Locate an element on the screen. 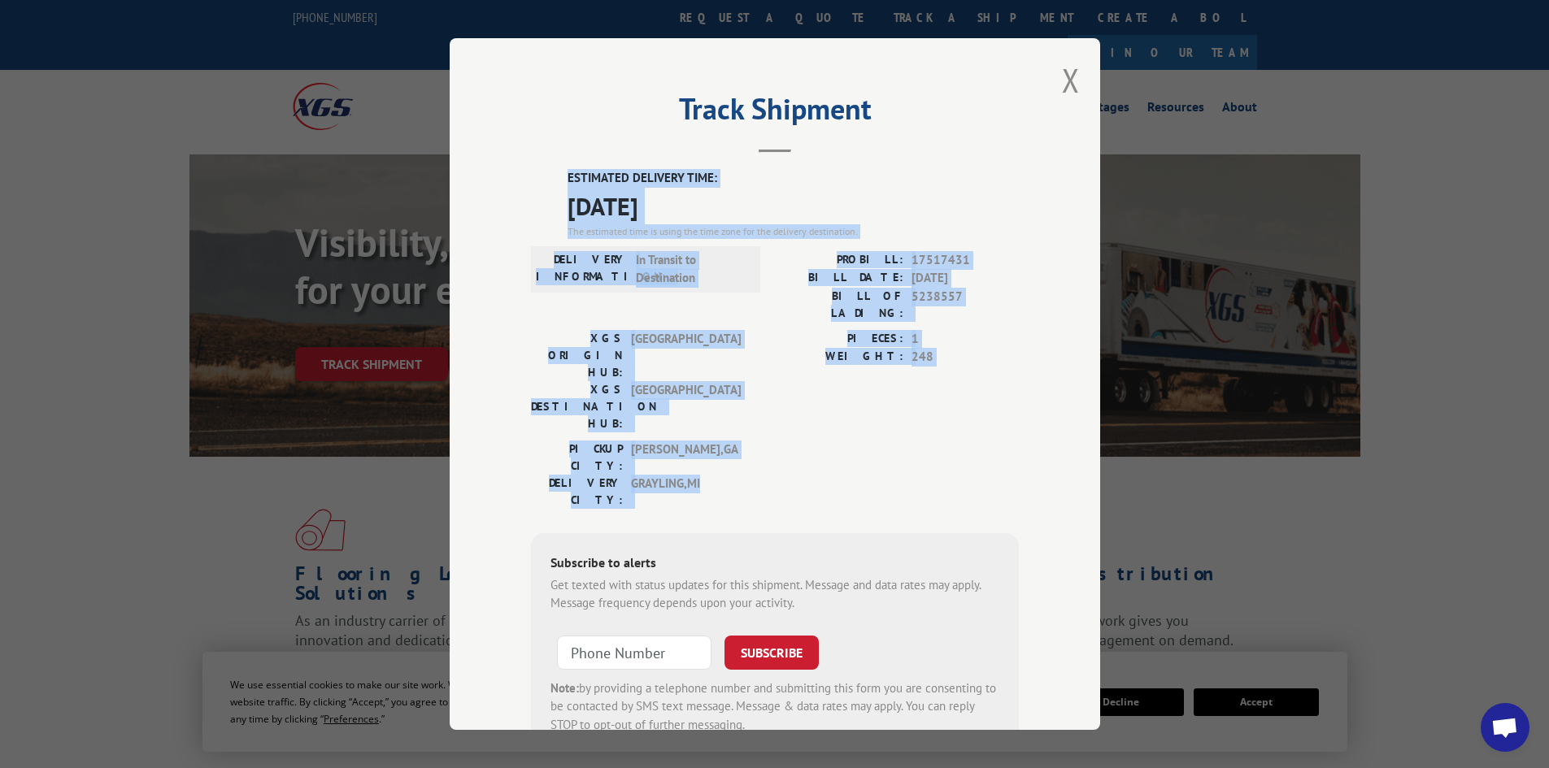 The width and height of the screenshot is (1549, 768). label: PIECES: is located at coordinates (839, 339).